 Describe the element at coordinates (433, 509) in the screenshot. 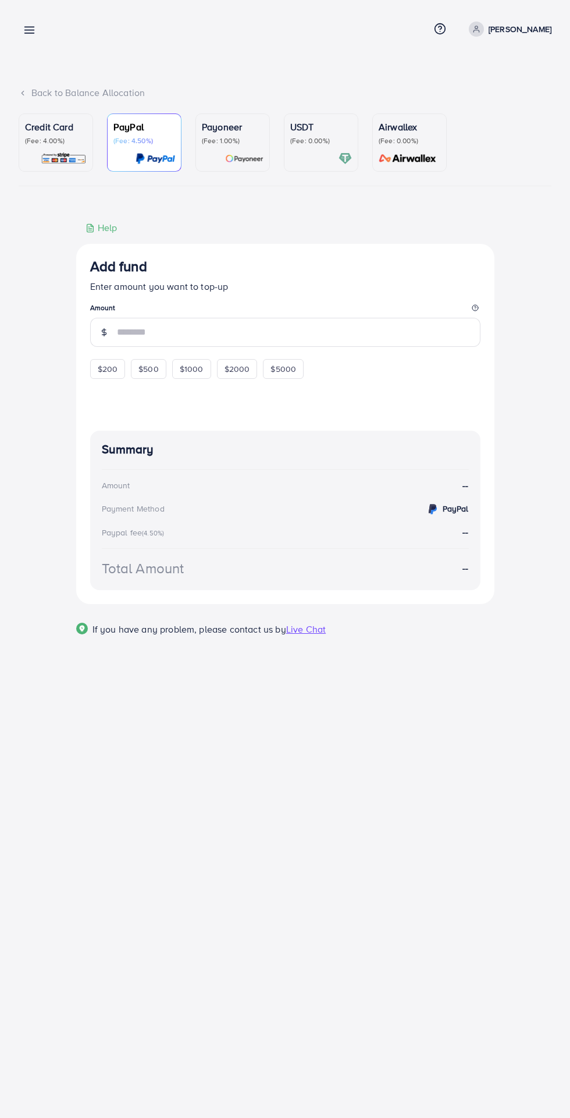

I see `img: credit` at that location.